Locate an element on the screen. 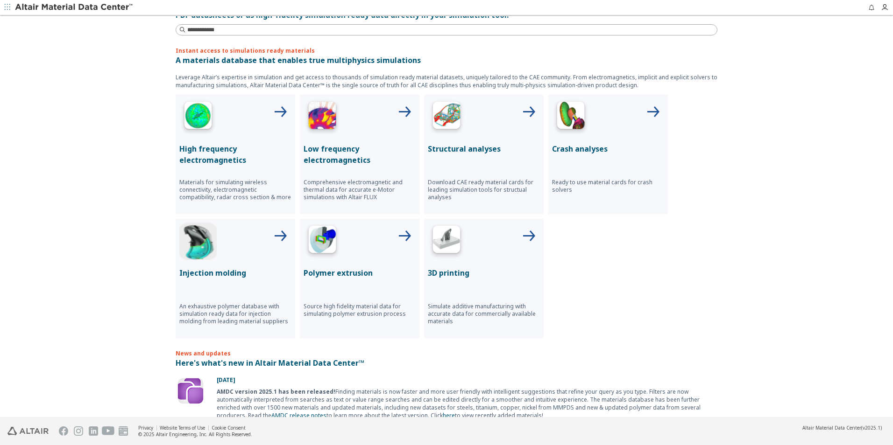 The height and width of the screenshot is (445, 893). button: 3D Printing Icon3D printingSimulate additive manufacturing with accurate data for commercially av... is located at coordinates (484, 279).